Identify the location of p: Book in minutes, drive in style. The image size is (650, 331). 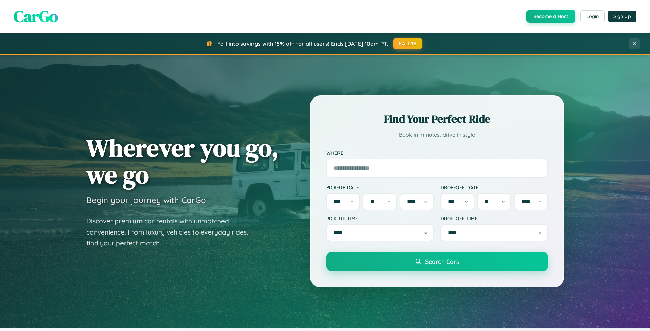
(437, 135).